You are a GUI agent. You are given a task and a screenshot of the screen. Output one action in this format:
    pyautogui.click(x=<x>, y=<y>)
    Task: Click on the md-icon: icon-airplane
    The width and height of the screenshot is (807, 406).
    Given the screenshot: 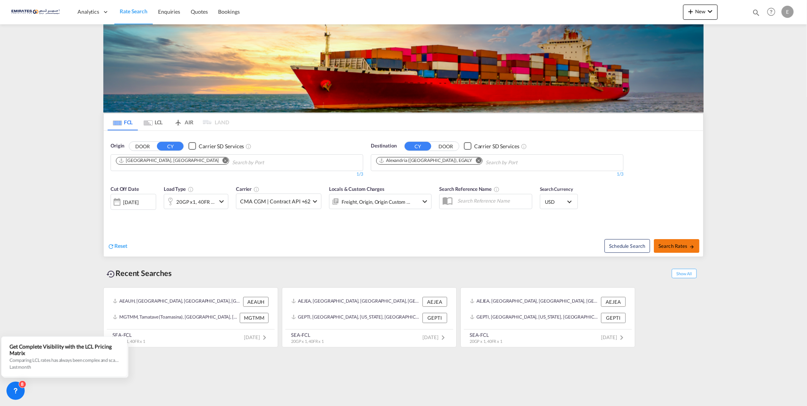 What is the action you would take?
    pyautogui.click(x=178, y=120)
    